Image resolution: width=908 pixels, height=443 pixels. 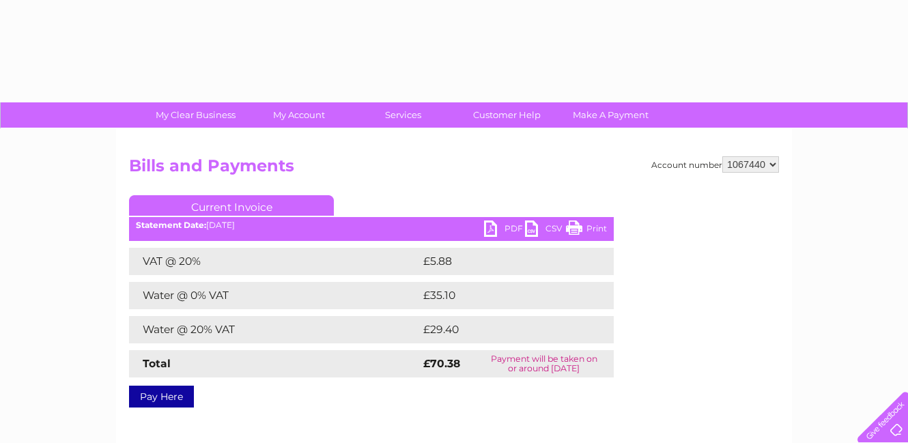 I want to click on a: Make A Payment, so click(x=610, y=115).